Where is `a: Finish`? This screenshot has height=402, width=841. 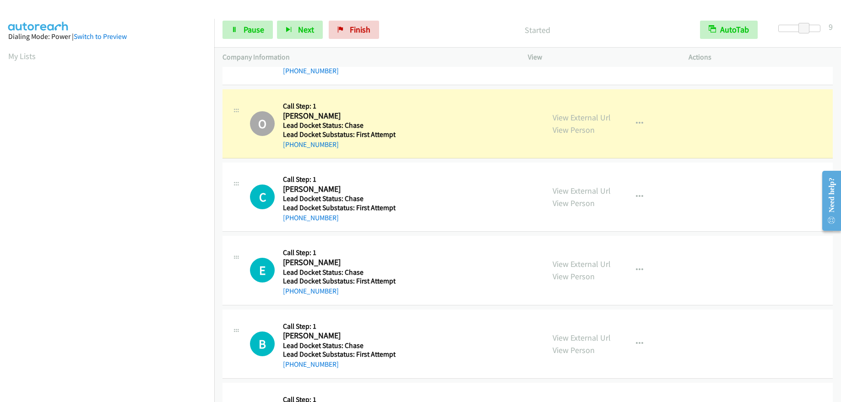 a: Finish is located at coordinates (354, 30).